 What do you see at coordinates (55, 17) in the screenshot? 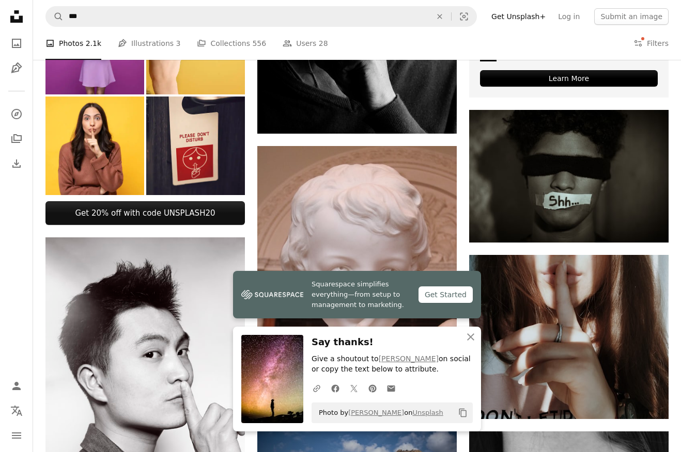
I see `button: Search Unsplash` at bounding box center [55, 17].